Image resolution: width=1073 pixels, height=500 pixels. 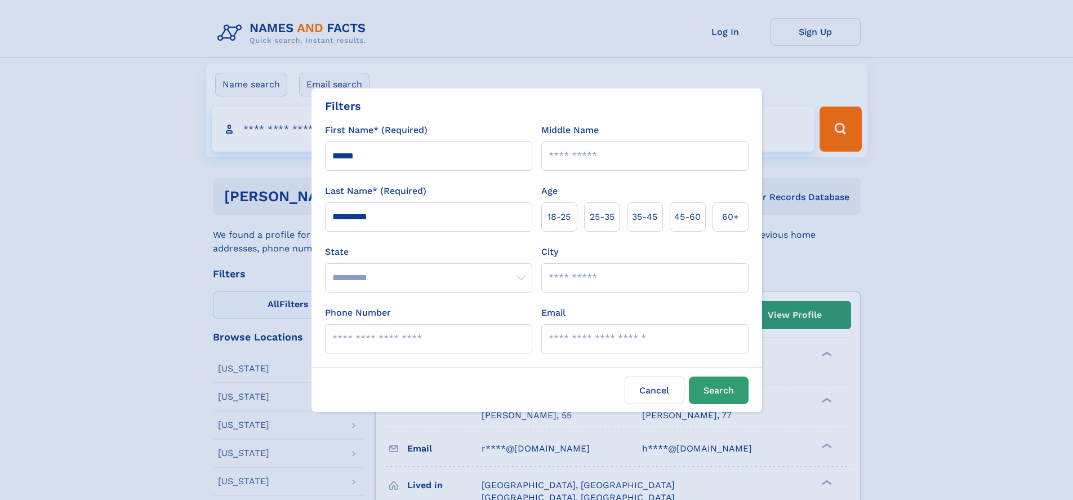 What do you see at coordinates (376, 191) in the screenshot?
I see `label: Last Name* (Required)` at bounding box center [376, 191].